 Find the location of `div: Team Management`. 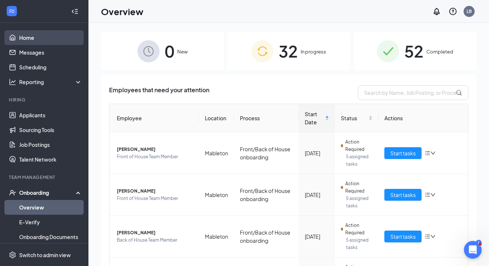

div: Team Management is located at coordinates (45, 177).